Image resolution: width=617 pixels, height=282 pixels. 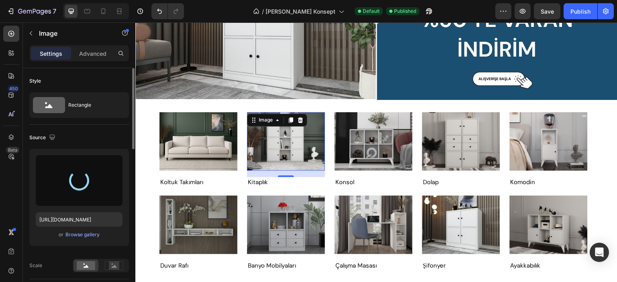 What do you see at coordinates (371, 11) in the screenshot?
I see `span: Default` at bounding box center [371, 11].